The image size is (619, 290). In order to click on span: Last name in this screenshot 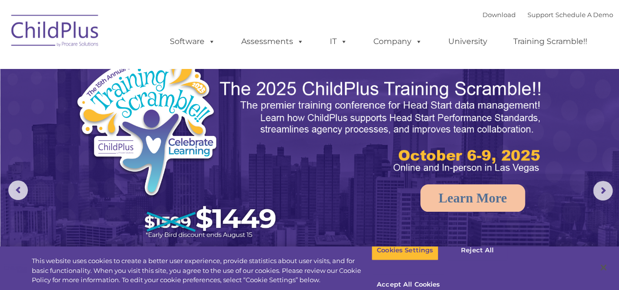, I will do `click(151, 68)`.